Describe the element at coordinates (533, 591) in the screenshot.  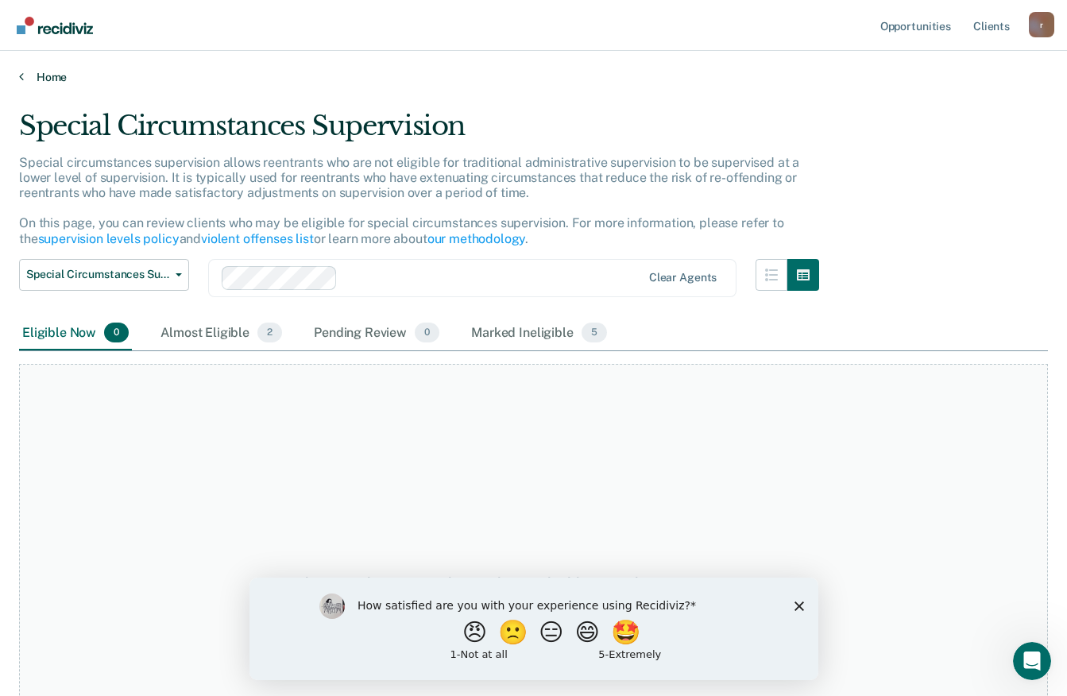
I see `div: At this time, there are no clients who are Eligible Now. Please navigate to one of the other tabs.` at that location.